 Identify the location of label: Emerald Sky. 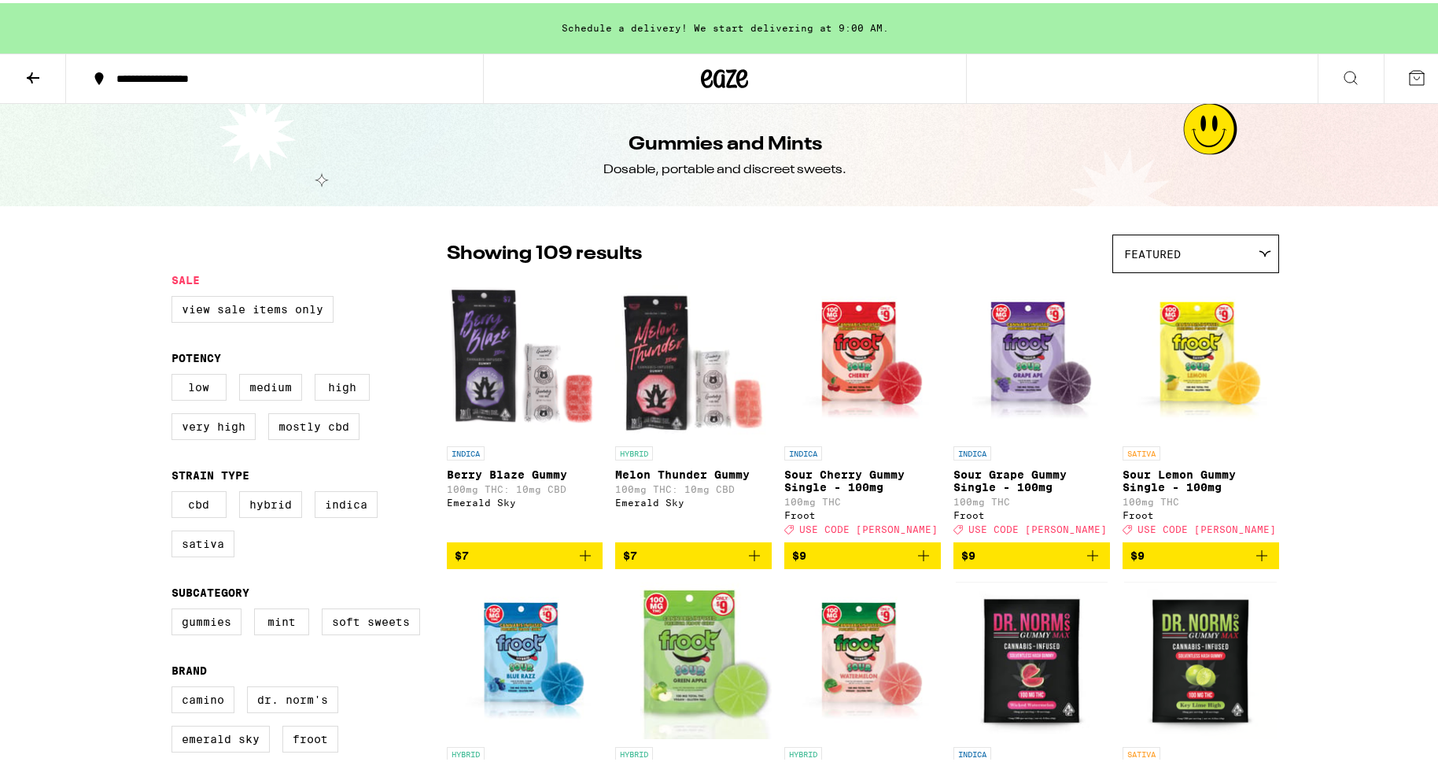
(220, 736).